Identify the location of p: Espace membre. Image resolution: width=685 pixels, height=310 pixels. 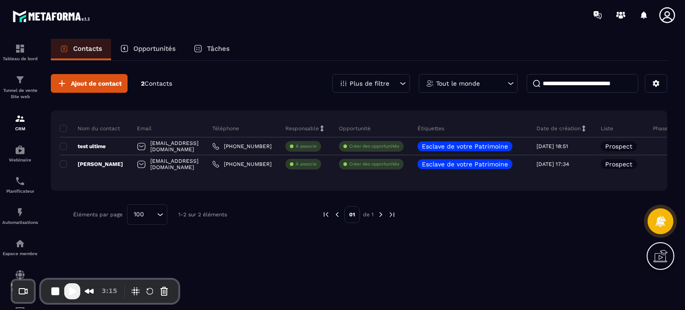
(20, 253).